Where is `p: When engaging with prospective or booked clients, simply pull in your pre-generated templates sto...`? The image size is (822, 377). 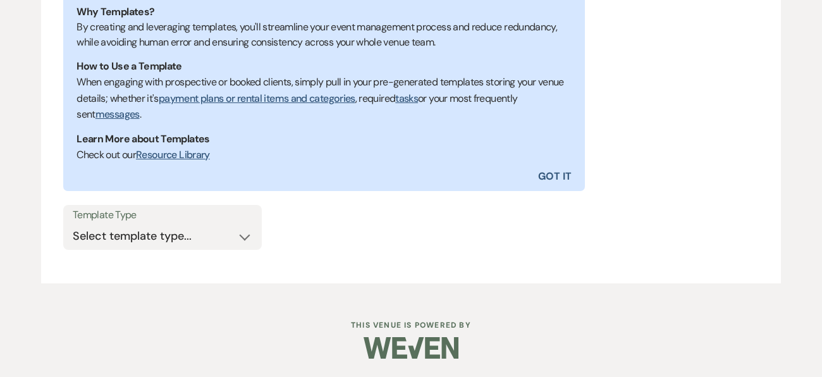 p: When engaging with prospective or booked clients, simply pull in your pre-generated templates sto... is located at coordinates (324, 98).